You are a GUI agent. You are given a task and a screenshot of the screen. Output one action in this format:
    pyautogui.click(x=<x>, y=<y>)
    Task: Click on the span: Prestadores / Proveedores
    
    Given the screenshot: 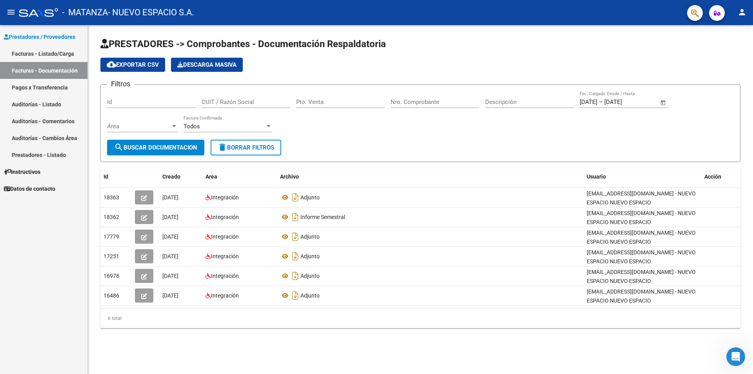 What is the action you would take?
    pyautogui.click(x=40, y=37)
    